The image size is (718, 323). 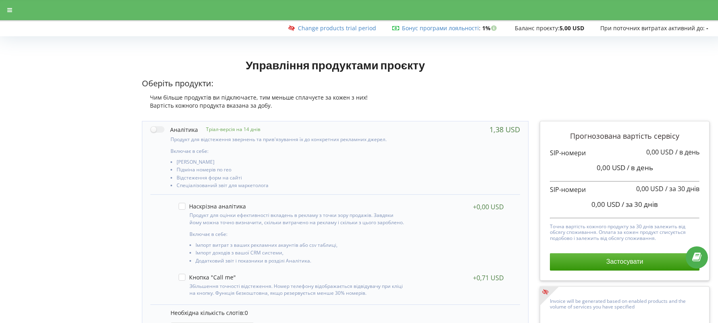 What do you see at coordinates (335, 83) in the screenshot?
I see `p: Оберіть продукти:` at bounding box center [335, 83].